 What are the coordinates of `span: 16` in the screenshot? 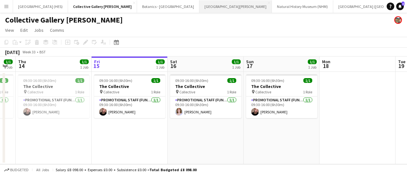 It's located at (173, 66).